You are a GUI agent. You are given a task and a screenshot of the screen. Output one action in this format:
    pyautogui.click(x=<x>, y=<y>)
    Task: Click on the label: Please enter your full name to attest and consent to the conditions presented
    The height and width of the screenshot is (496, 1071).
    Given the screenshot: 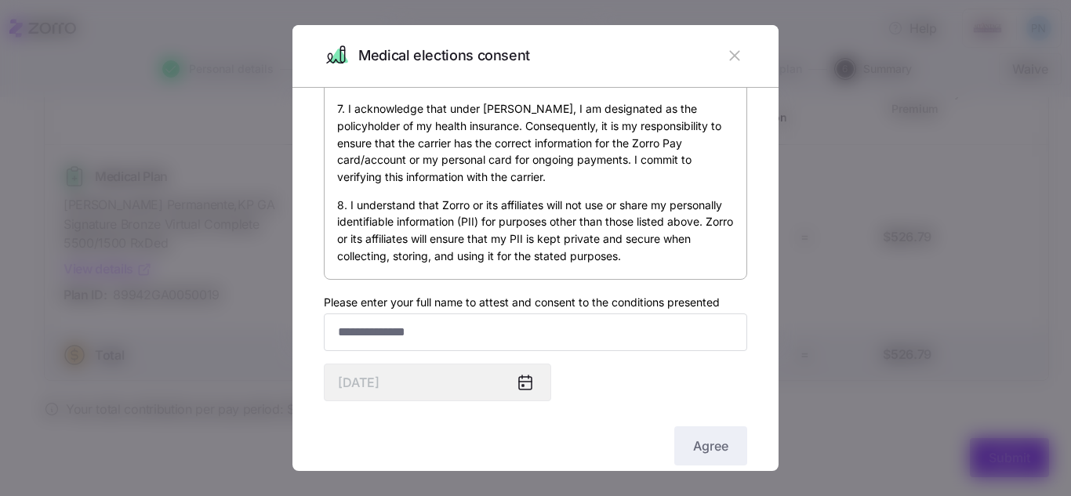 What is the action you would take?
    pyautogui.click(x=521, y=303)
    